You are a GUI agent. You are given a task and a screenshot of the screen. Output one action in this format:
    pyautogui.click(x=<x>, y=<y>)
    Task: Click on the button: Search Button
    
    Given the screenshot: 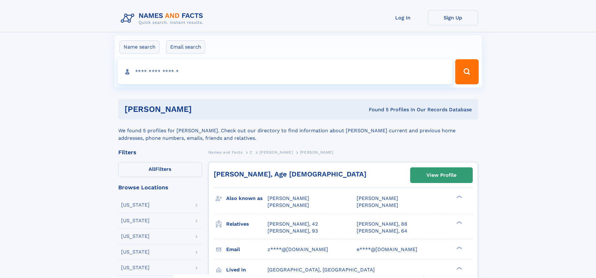 What is the action you would take?
    pyautogui.click(x=467, y=72)
    